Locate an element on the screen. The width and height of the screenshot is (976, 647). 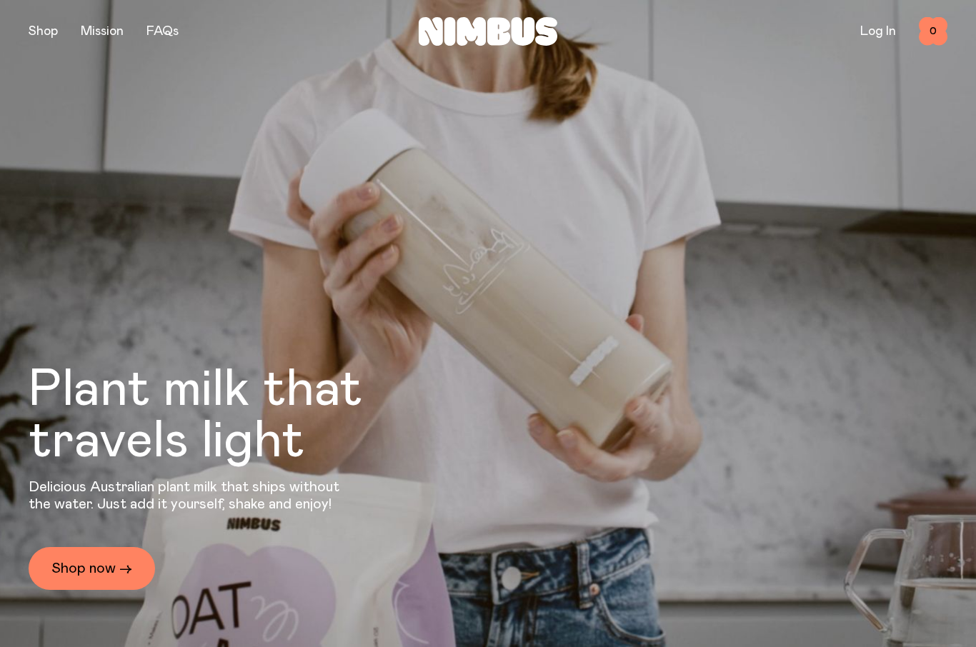
h1: Plant milk that travels light is located at coordinates (234, 416).